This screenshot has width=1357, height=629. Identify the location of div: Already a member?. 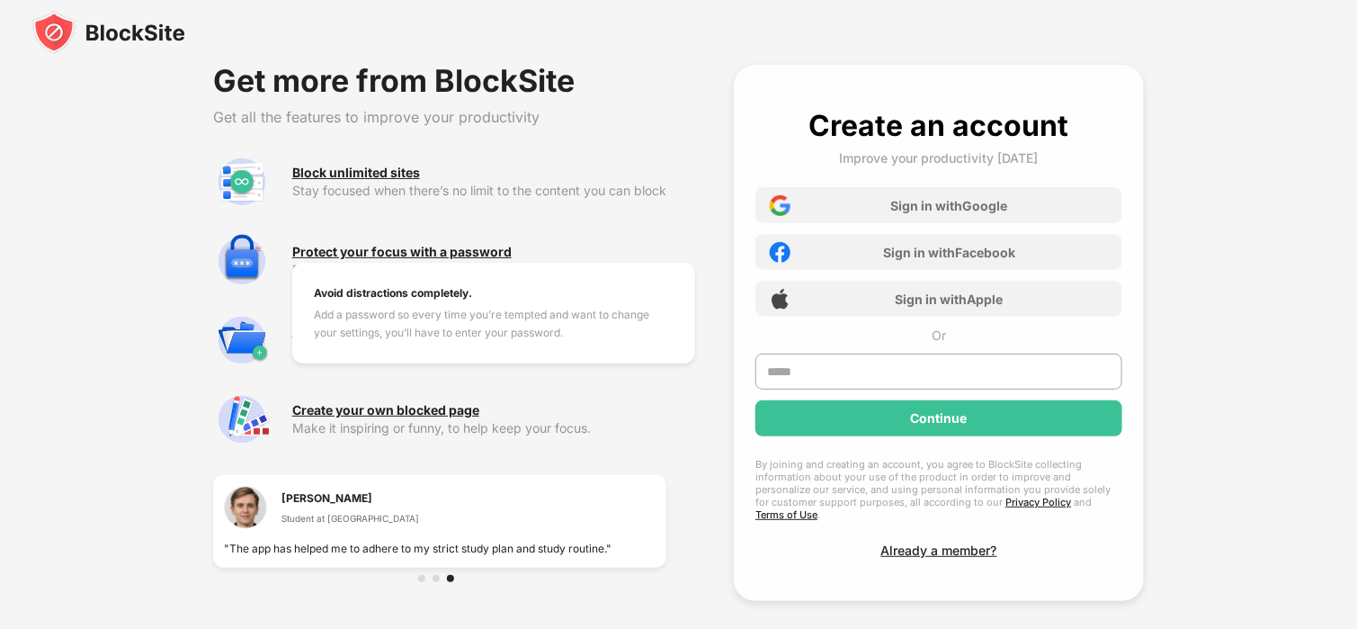
(939, 550).